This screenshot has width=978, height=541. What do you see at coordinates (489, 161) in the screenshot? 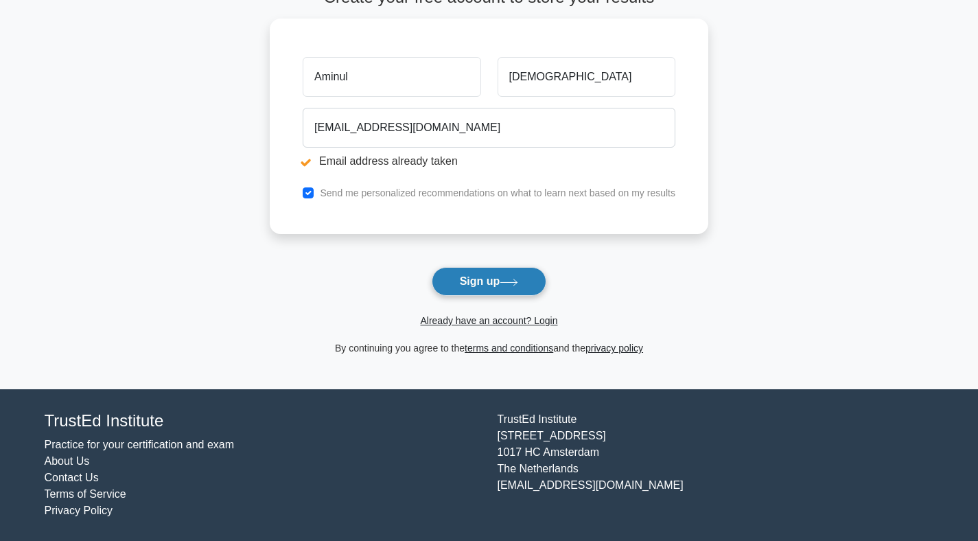
I see `li: Email address already taken` at bounding box center [489, 161].